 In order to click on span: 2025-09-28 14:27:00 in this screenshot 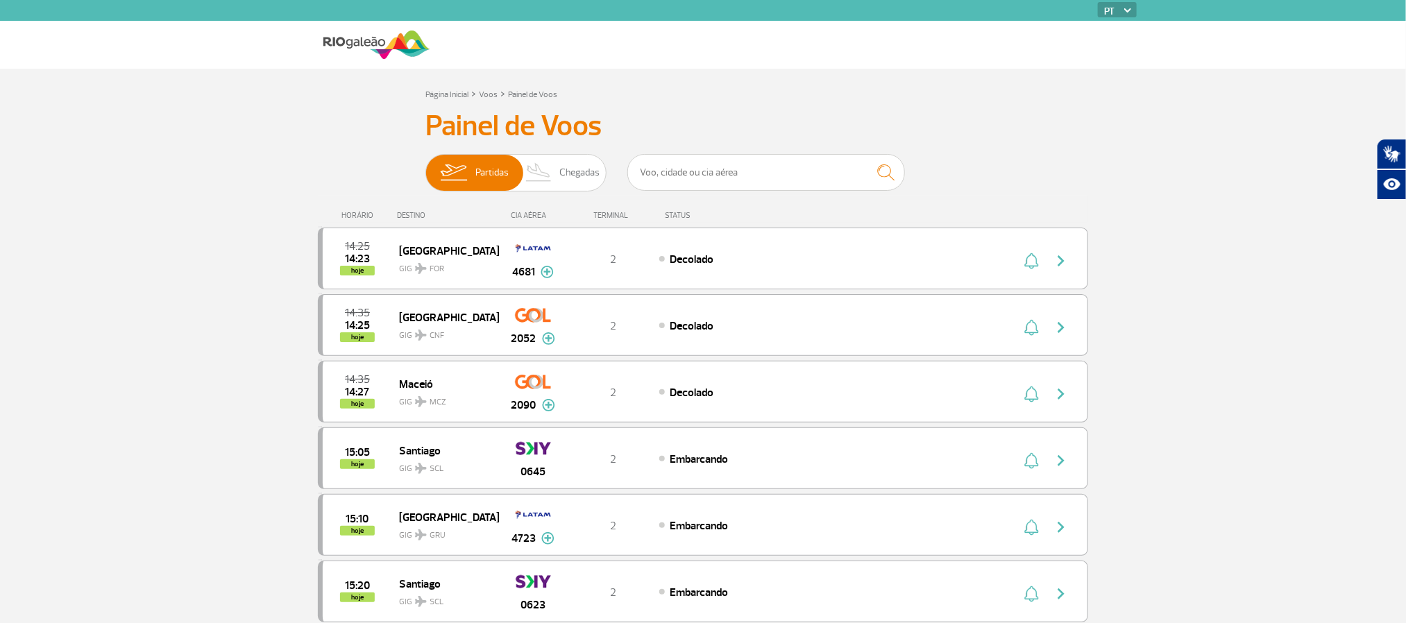, I will do `click(357, 392)`.